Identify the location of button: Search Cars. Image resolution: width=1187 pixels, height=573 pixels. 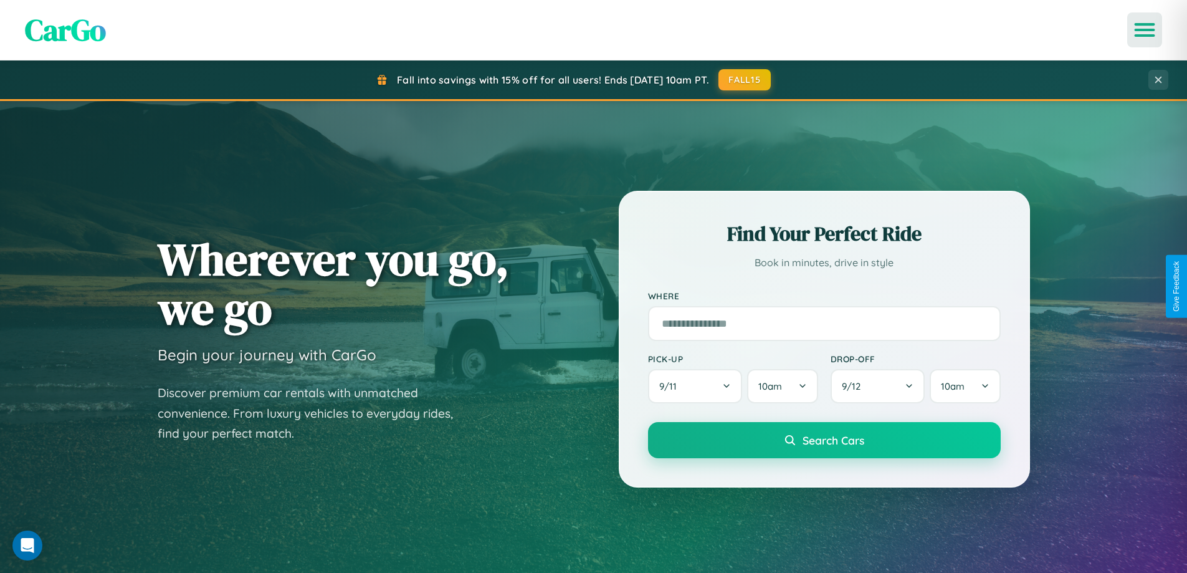
(824, 440).